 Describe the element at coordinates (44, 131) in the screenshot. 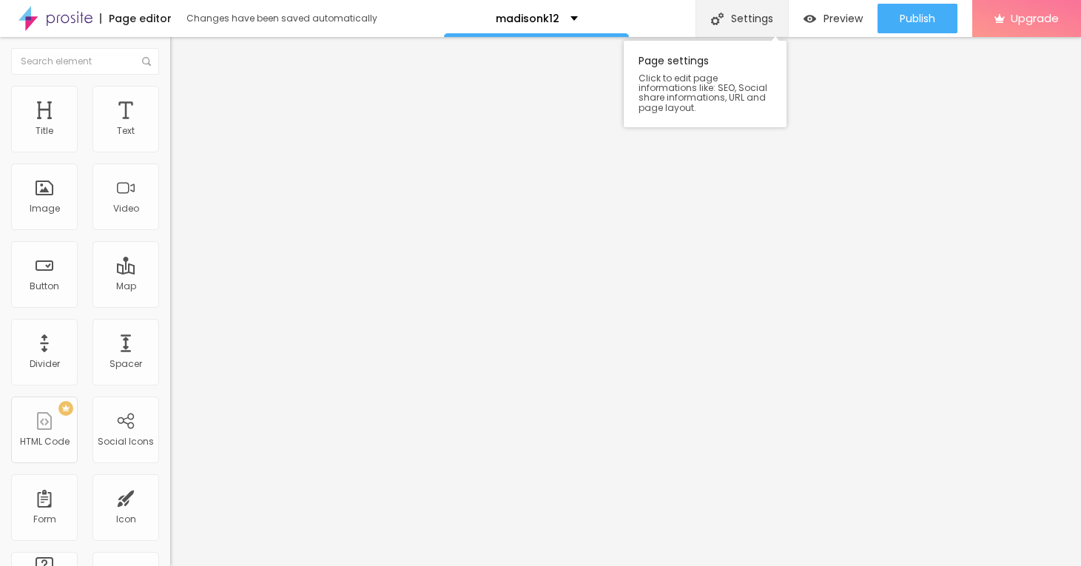

I see `div: Title` at that location.